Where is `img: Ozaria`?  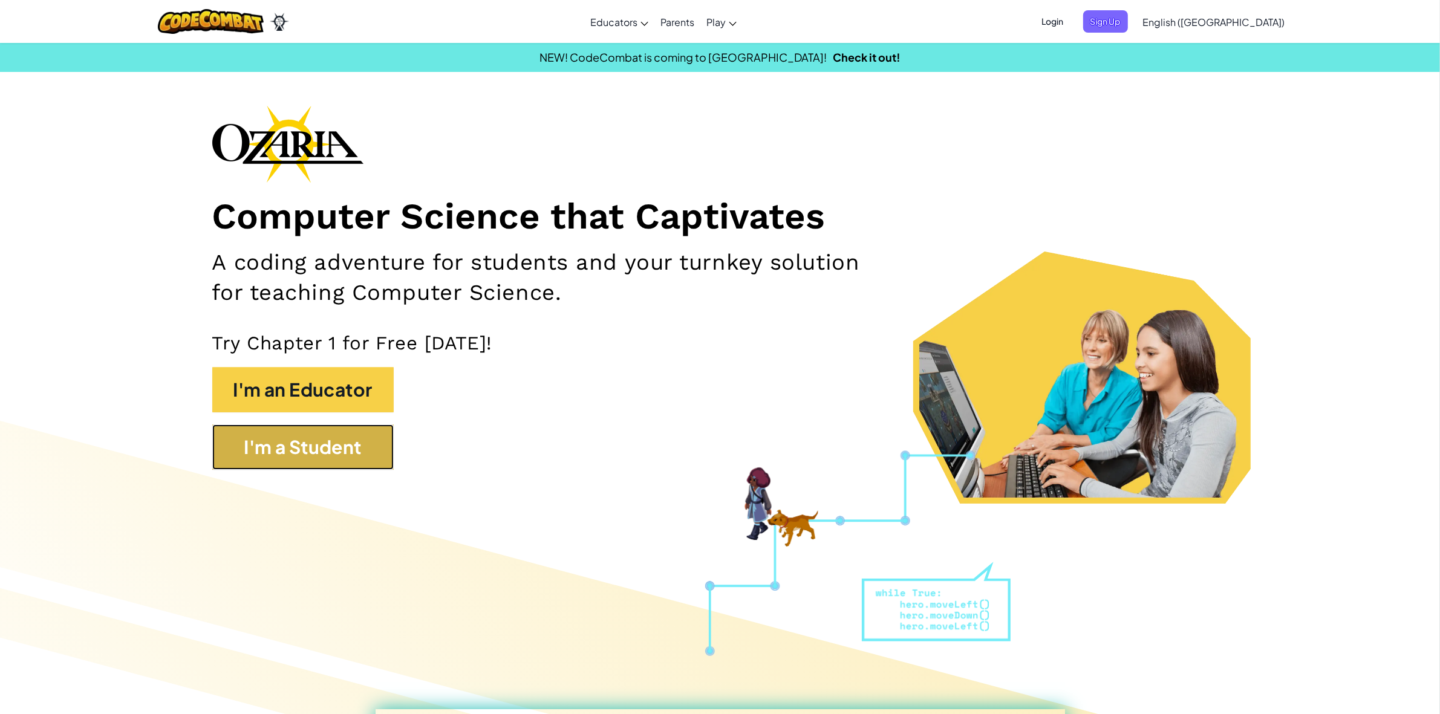
img: Ozaria is located at coordinates (279, 22).